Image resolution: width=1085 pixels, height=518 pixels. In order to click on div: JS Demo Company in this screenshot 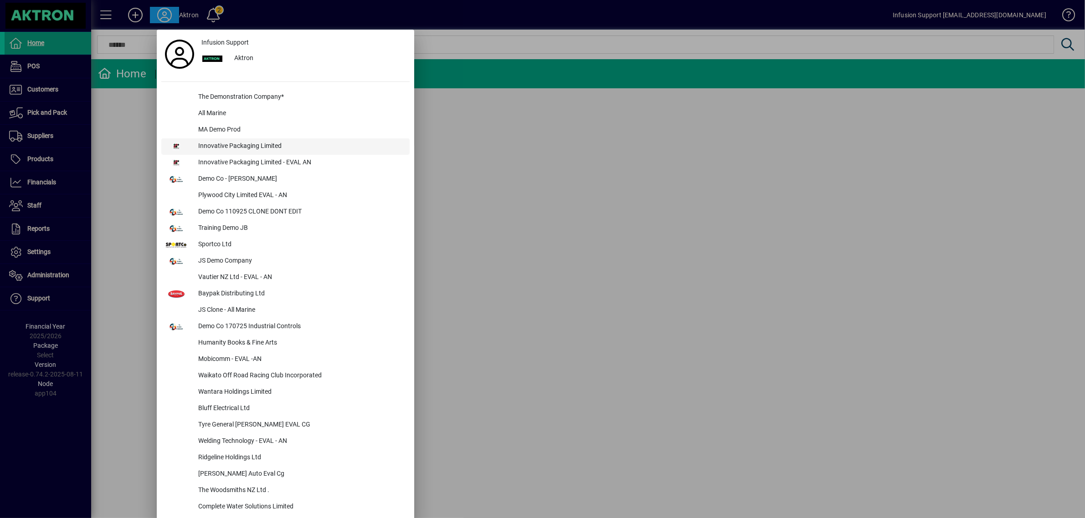, I will do `click(300, 261)`.